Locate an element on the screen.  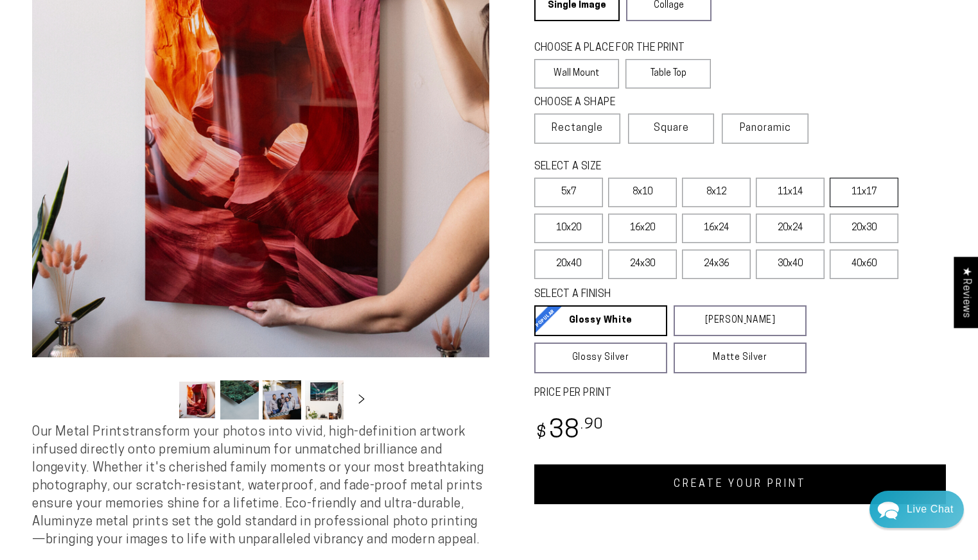
sup: .90 is located at coordinates (592, 425).